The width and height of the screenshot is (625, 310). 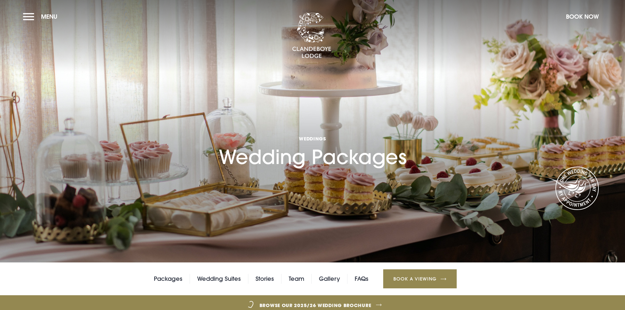 What do you see at coordinates (313, 138) in the screenshot?
I see `span: Weddings` at bounding box center [313, 138].